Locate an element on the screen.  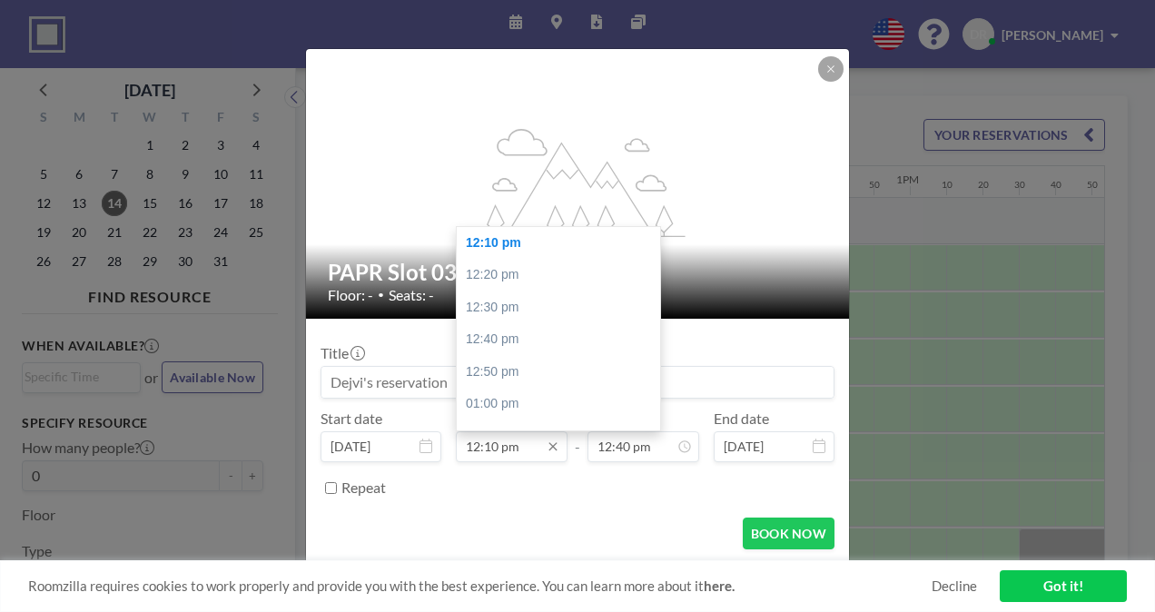
div: 12:30 pm is located at coordinates (563, 308).